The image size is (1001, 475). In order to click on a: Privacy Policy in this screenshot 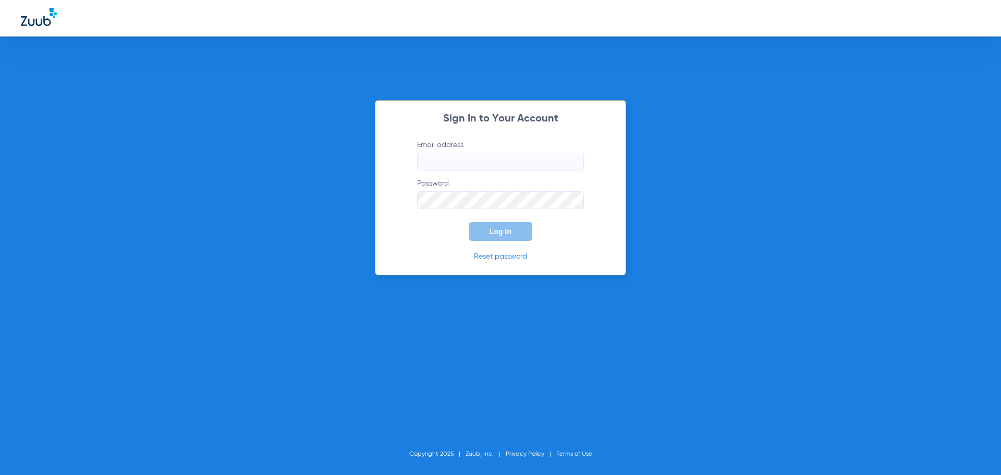, I will do `click(525, 454)`.